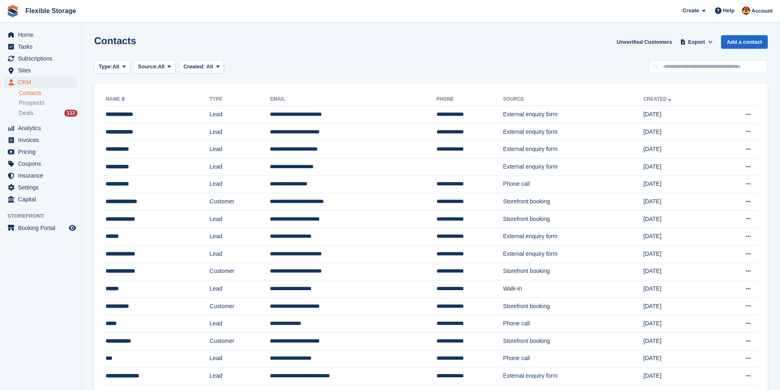 The height and width of the screenshot is (390, 780). What do you see at coordinates (43, 70) in the screenshot?
I see `span: Sites` at bounding box center [43, 70].